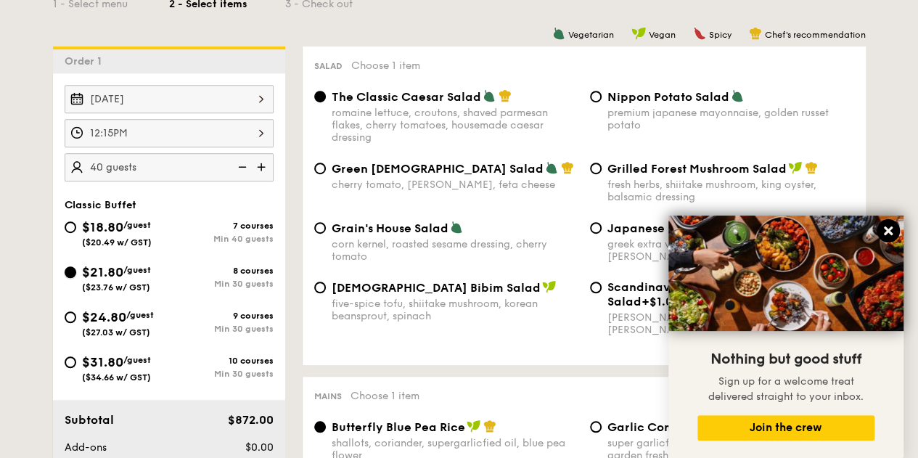 This screenshot has height=458, width=918. Describe the element at coordinates (70, 272) in the screenshot. I see `input: $21.80/guest($23.76 w/ GST)8 coursesMin 30 guests` at that location.